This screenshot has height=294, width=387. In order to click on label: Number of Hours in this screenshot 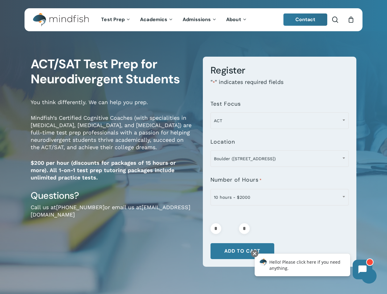, I will do `click(236, 180)`.